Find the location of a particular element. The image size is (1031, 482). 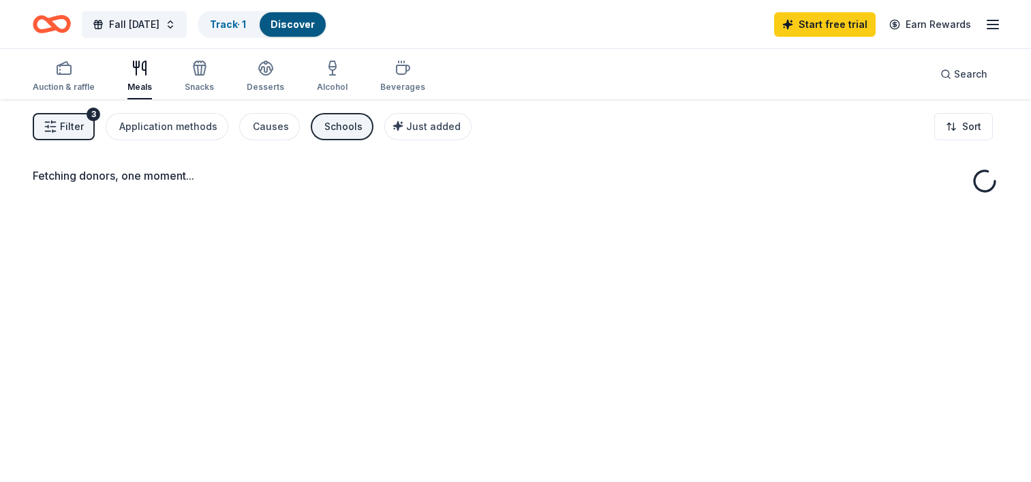

a: Track· 1 is located at coordinates (228, 24).